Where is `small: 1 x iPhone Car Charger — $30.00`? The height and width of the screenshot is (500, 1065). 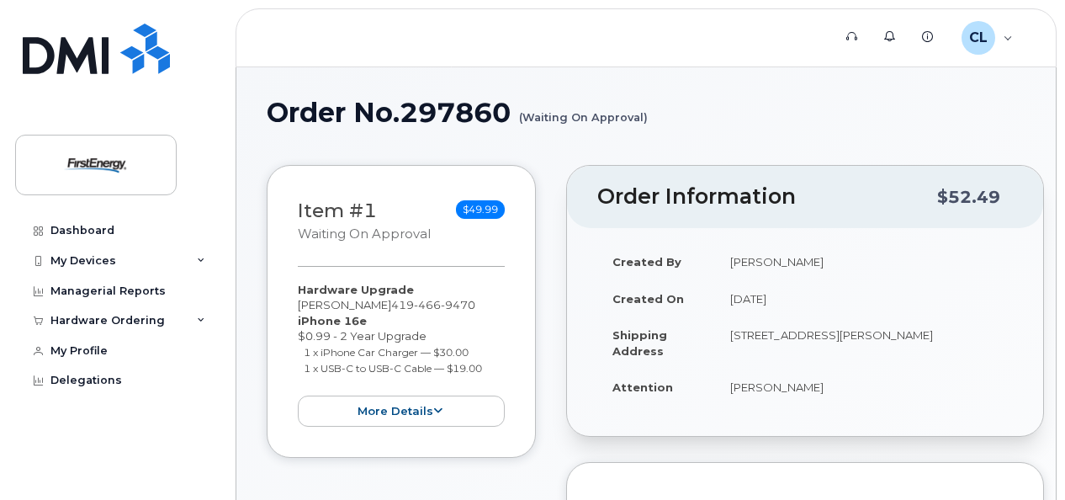 small: 1 x iPhone Car Charger — $30.00 is located at coordinates (386, 352).